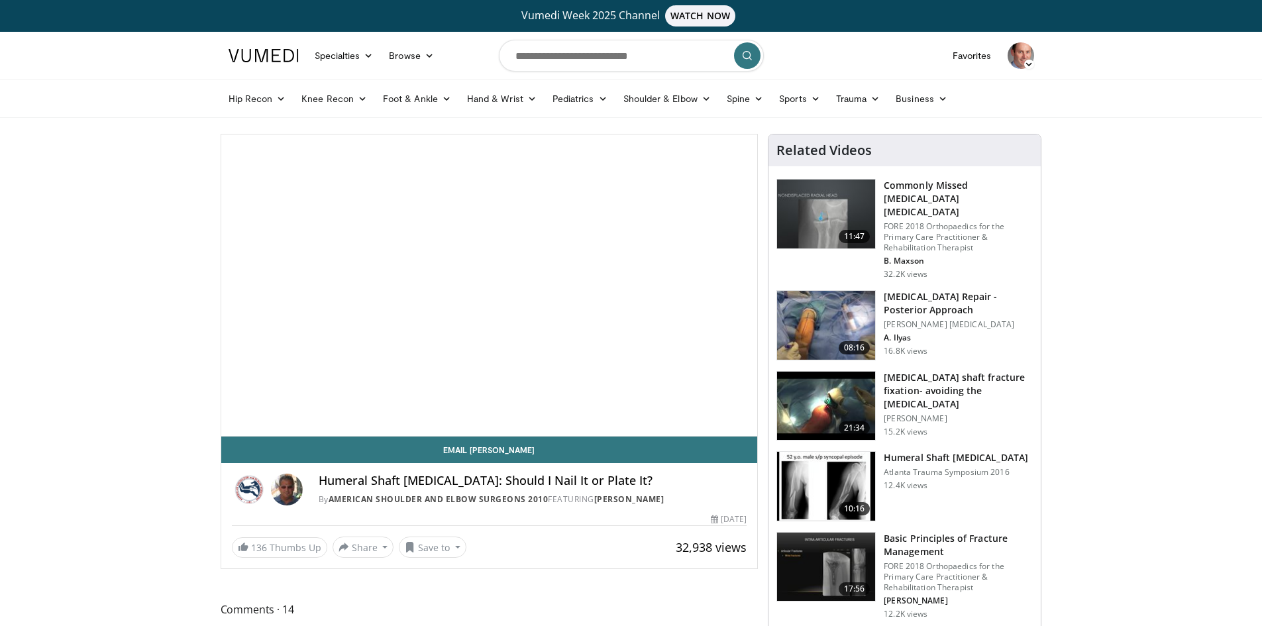 The image size is (1262, 626). What do you see at coordinates (799, 99) in the screenshot?
I see `a: Sports` at bounding box center [799, 99].